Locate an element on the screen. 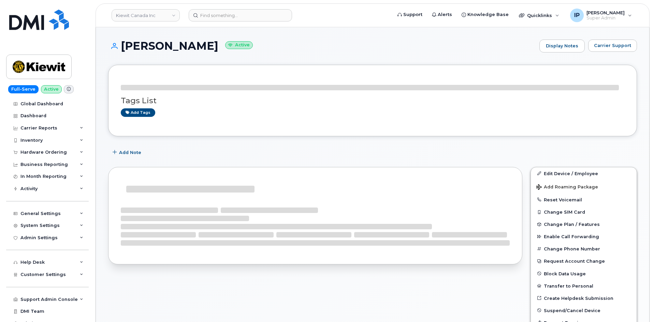  button: Block Data Usage is located at coordinates (583, 274).